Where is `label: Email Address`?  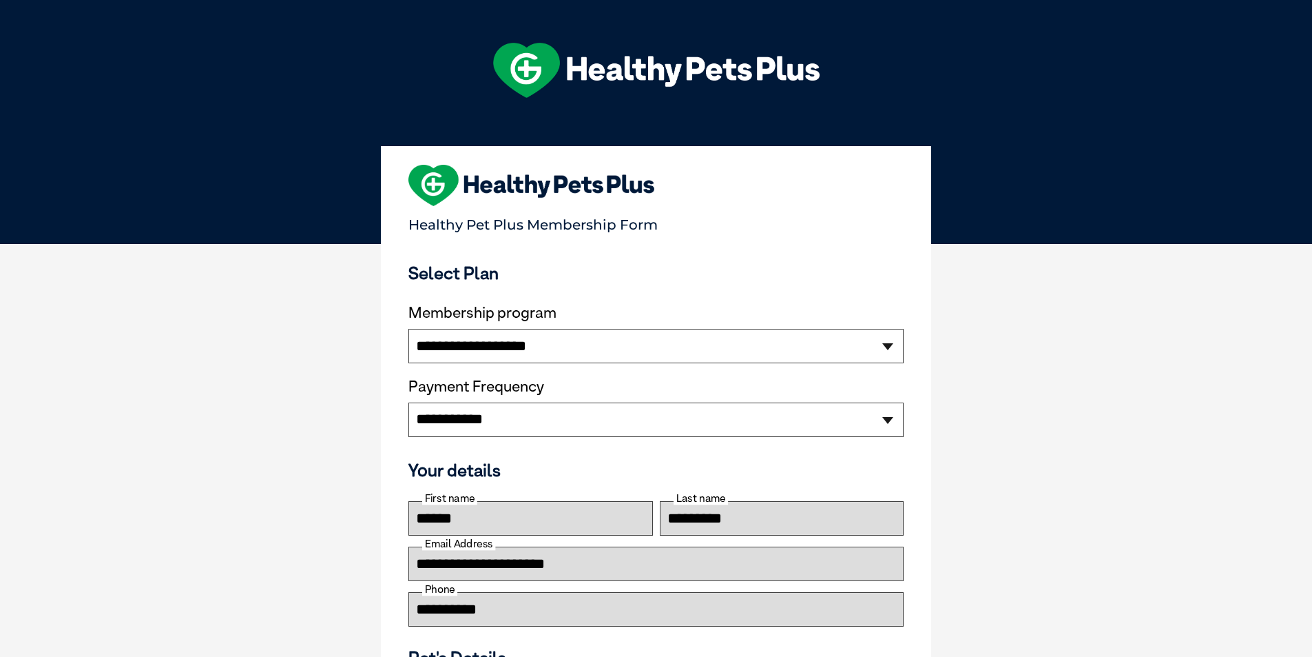 label: Email Address is located at coordinates (459, 544).